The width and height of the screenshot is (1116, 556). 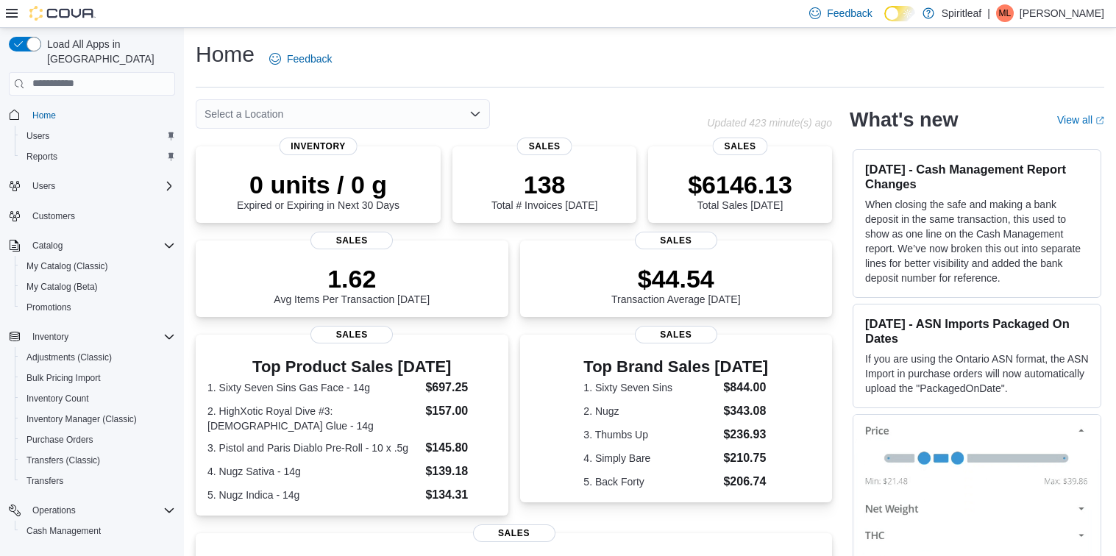 I want to click on span: Operations, so click(x=101, y=511).